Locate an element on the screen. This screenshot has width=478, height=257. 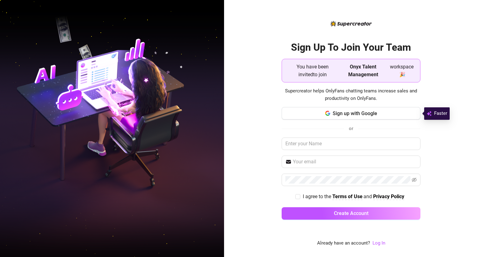
a: Terms of Use is located at coordinates (347, 197).